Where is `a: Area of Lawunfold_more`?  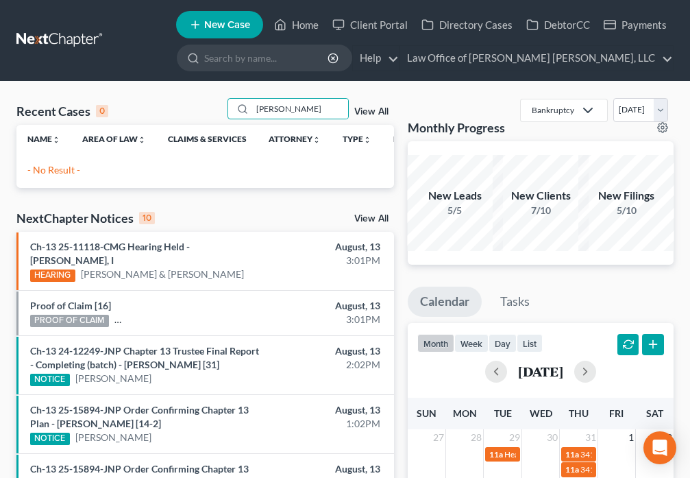 a: Area of Lawunfold_more is located at coordinates (114, 138).